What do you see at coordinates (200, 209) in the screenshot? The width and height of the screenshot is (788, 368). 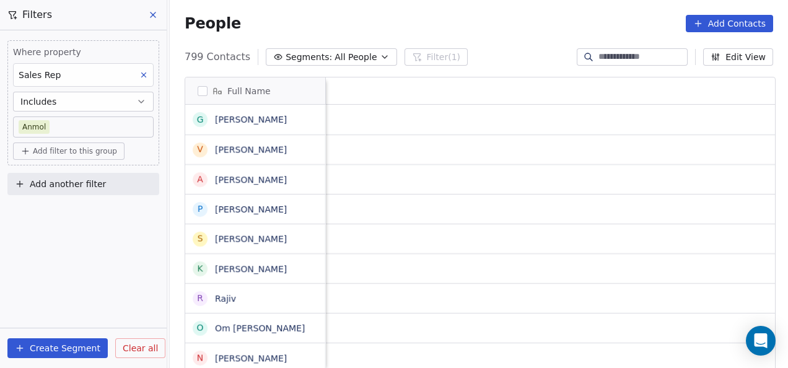 I see `div: P` at bounding box center [200, 209].